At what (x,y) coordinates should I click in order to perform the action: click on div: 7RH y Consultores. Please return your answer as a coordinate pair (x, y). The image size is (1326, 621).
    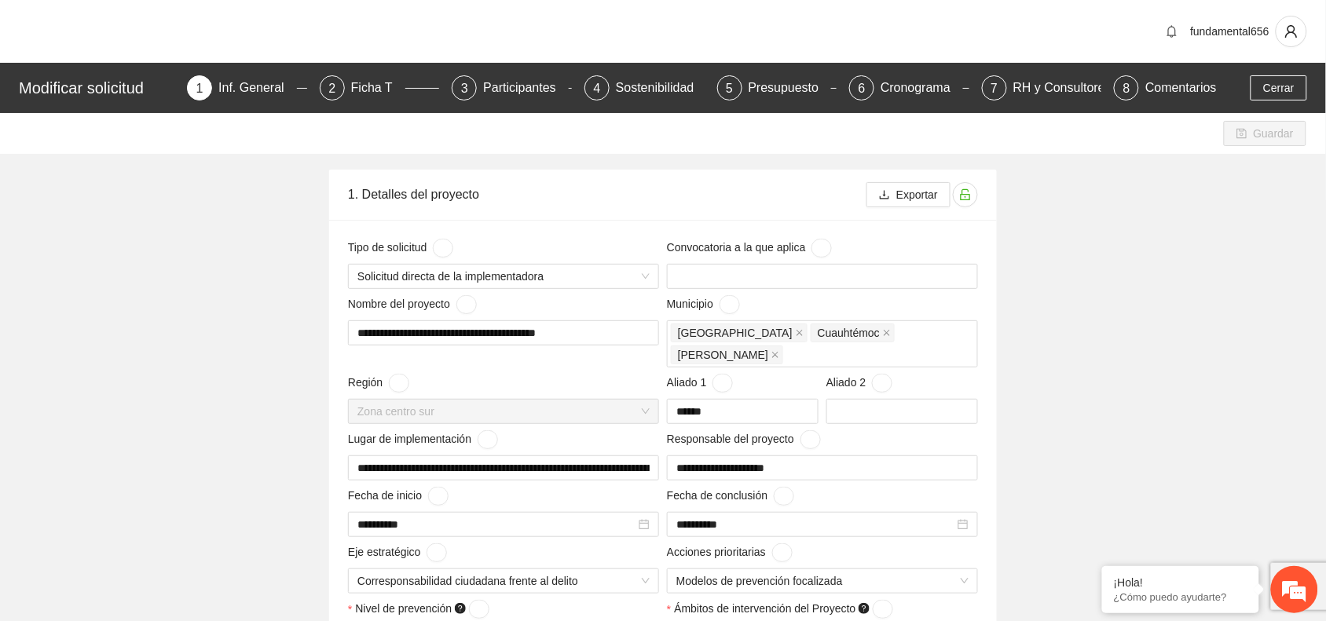
    Looking at the image, I should click on (1042, 88).